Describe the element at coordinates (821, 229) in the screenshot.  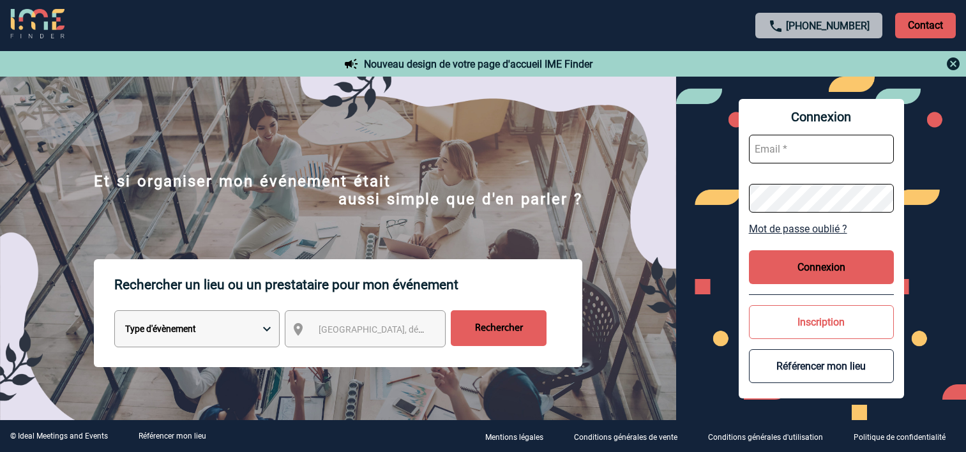
I see `a: Mot de passe oublié ?` at that location.